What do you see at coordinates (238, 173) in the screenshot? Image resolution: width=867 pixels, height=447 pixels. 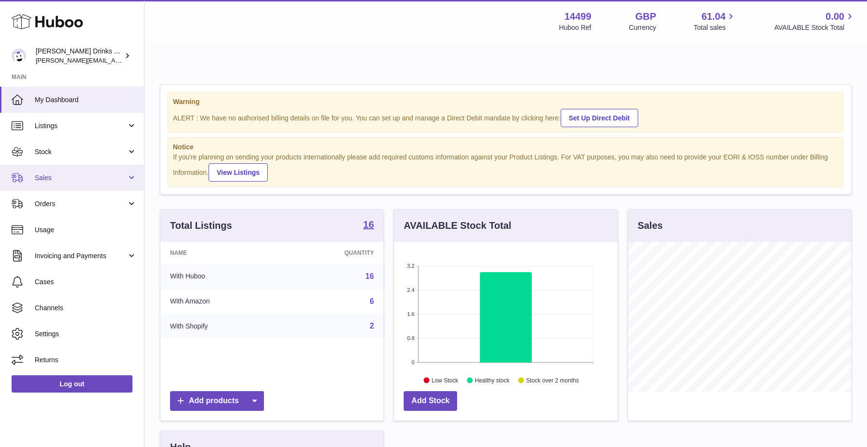 I see `a: View Listings` at bounding box center [238, 173].